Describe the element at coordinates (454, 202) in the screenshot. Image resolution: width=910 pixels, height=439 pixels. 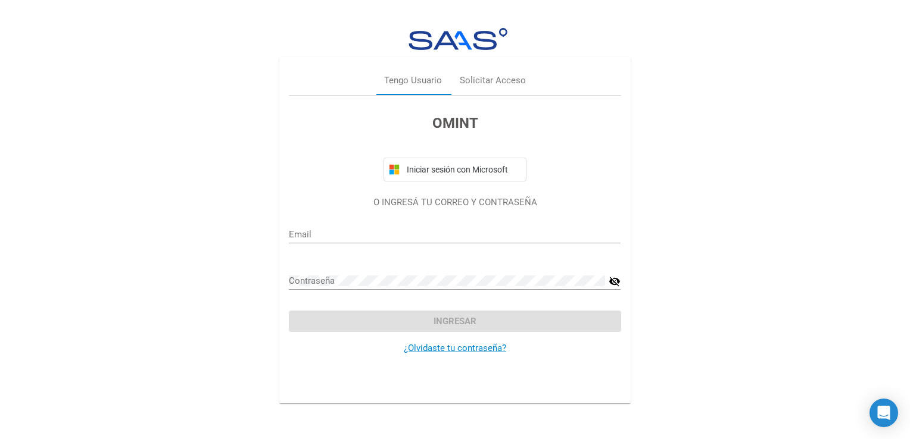
I see `p: O INGRESÁ TU CORREO Y CONTRASEÑA` at that location.